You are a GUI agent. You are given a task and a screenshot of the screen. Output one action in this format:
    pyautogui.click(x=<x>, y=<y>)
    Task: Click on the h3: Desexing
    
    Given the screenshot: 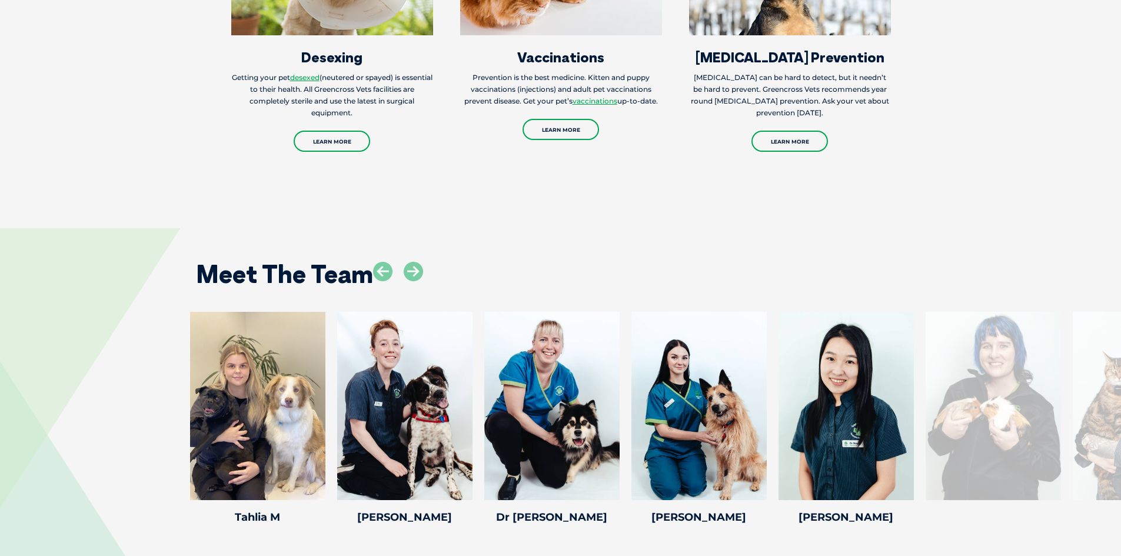 What is the action you would take?
    pyautogui.click(x=332, y=57)
    